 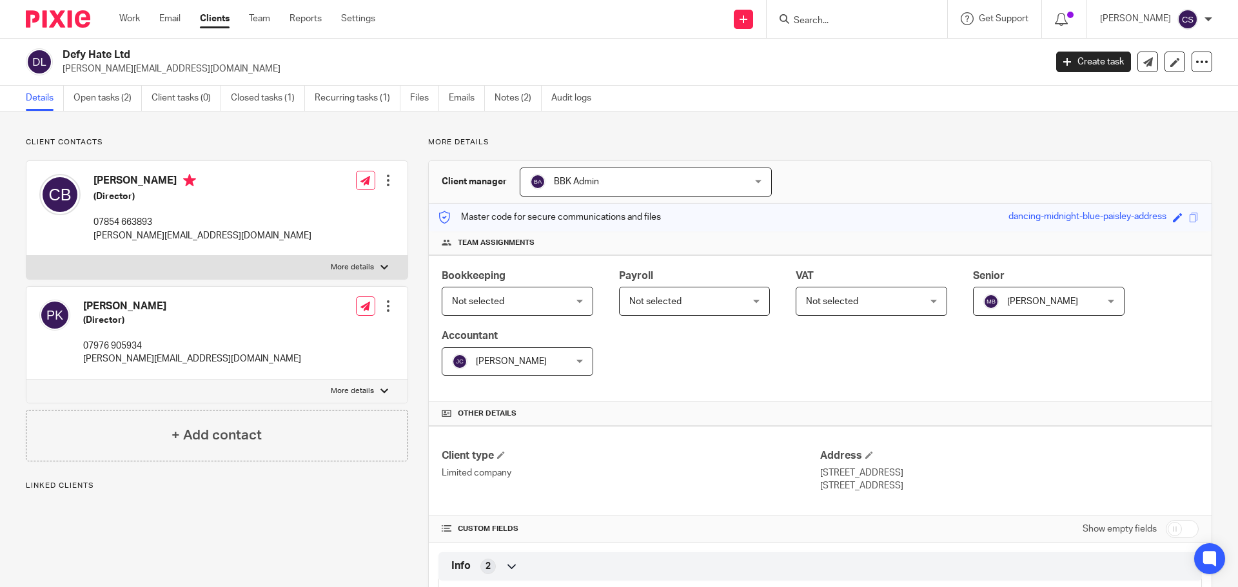 I want to click on img: Pixie, so click(x=58, y=19).